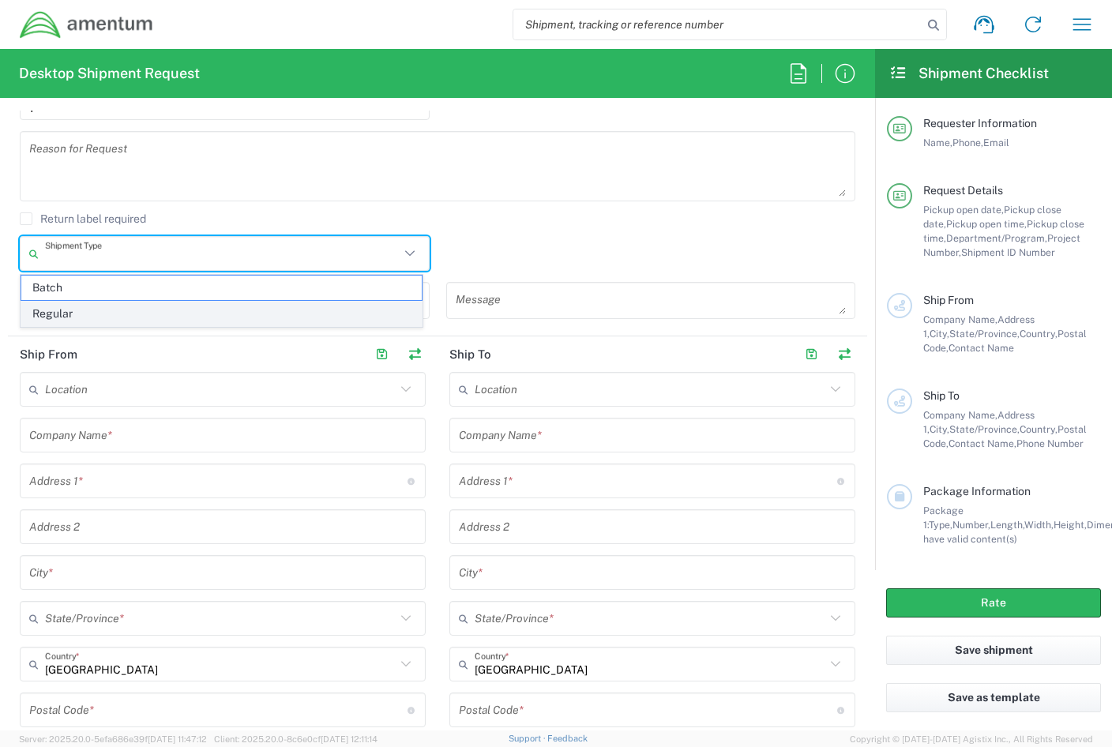 This screenshot has height=747, width=1112. What do you see at coordinates (86, 24) in the screenshot?
I see `img: dyncorp` at bounding box center [86, 24].